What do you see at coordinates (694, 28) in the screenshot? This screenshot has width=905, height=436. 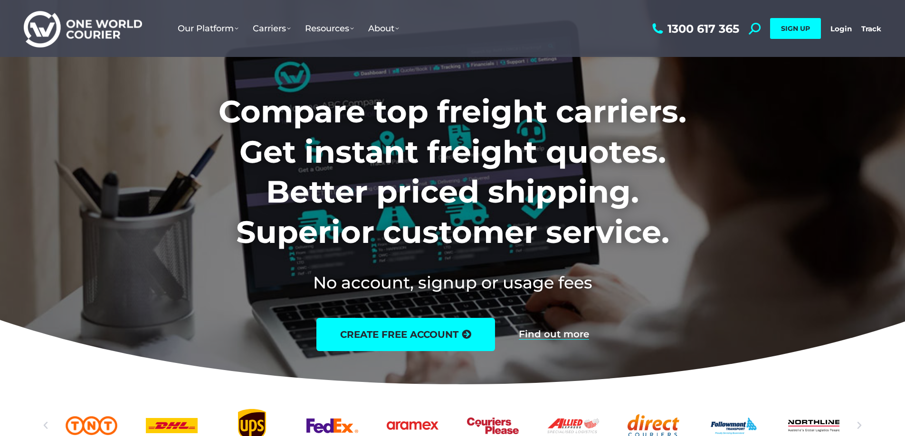 I see `a: 1300 617 365` at bounding box center [694, 28].